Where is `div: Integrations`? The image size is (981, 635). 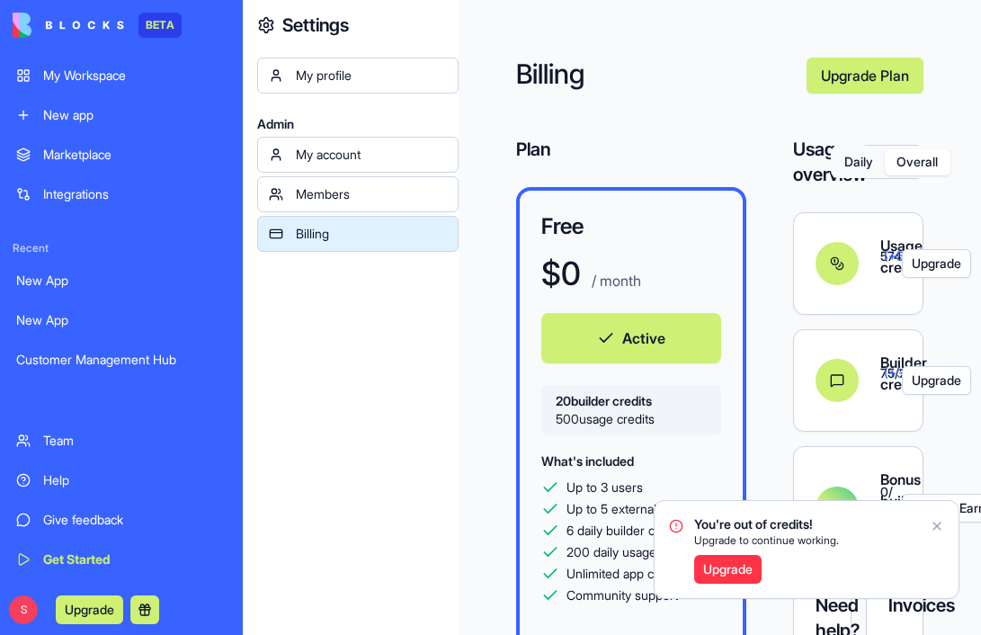 div: Integrations is located at coordinates (135, 194).